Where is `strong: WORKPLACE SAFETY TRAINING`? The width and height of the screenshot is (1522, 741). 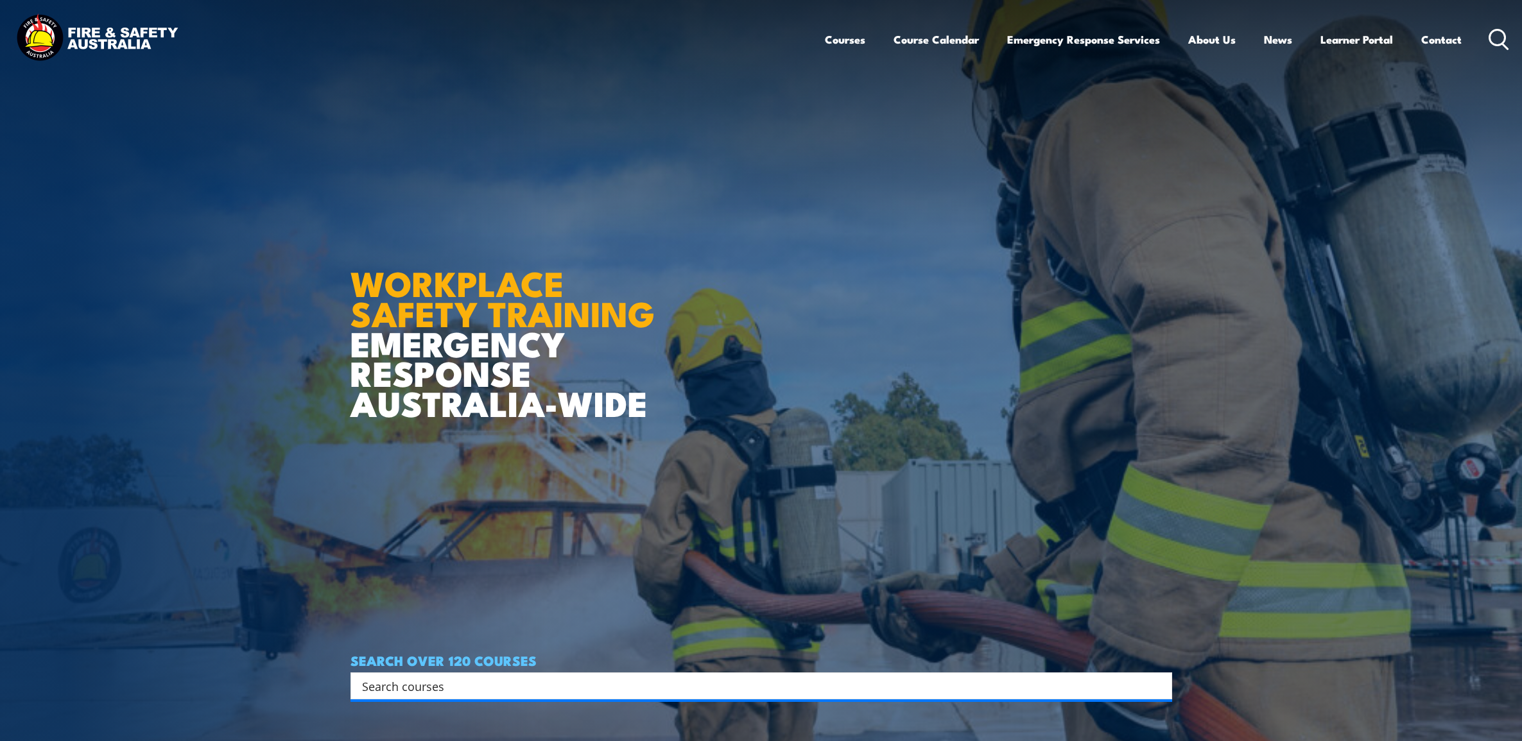
strong: WORKPLACE SAFETY TRAINING is located at coordinates (503, 297).